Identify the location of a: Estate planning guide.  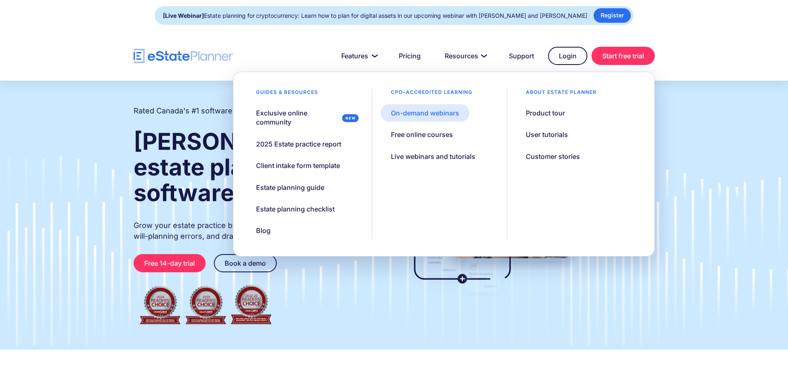
(290, 187).